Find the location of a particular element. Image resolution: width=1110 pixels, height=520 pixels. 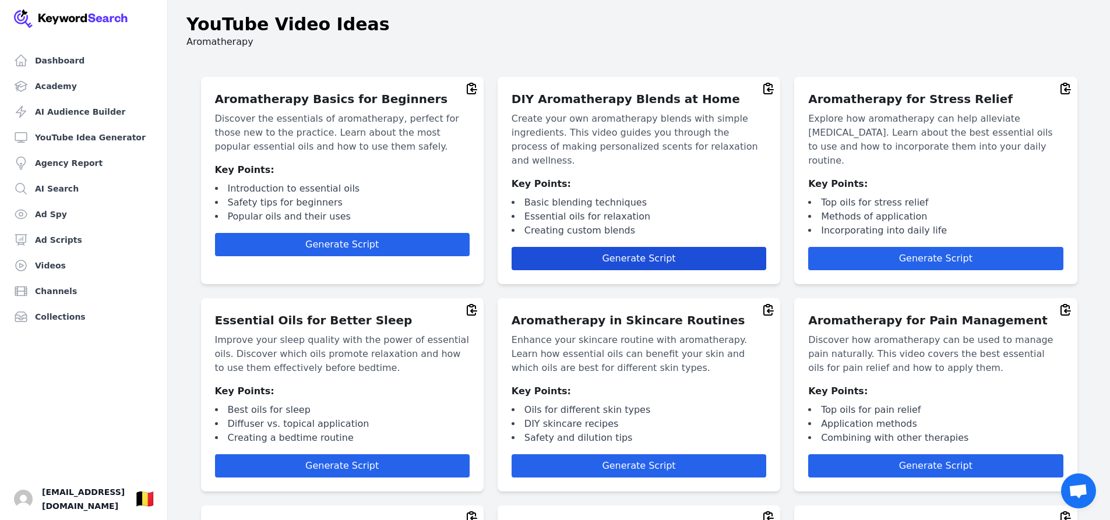

h2: Aromatherapy for Pain Management is located at coordinates (935, 320).